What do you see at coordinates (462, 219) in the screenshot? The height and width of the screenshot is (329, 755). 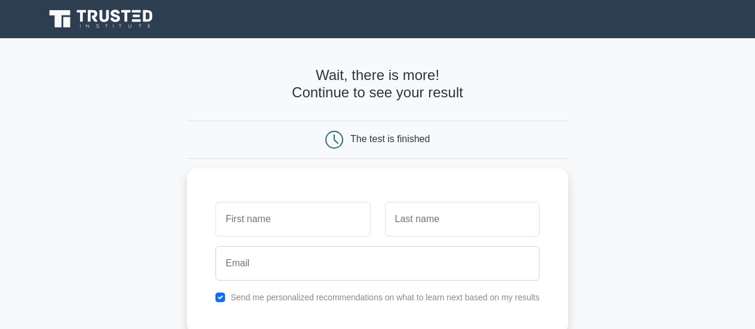 I see `input: Last name` at bounding box center [462, 219].